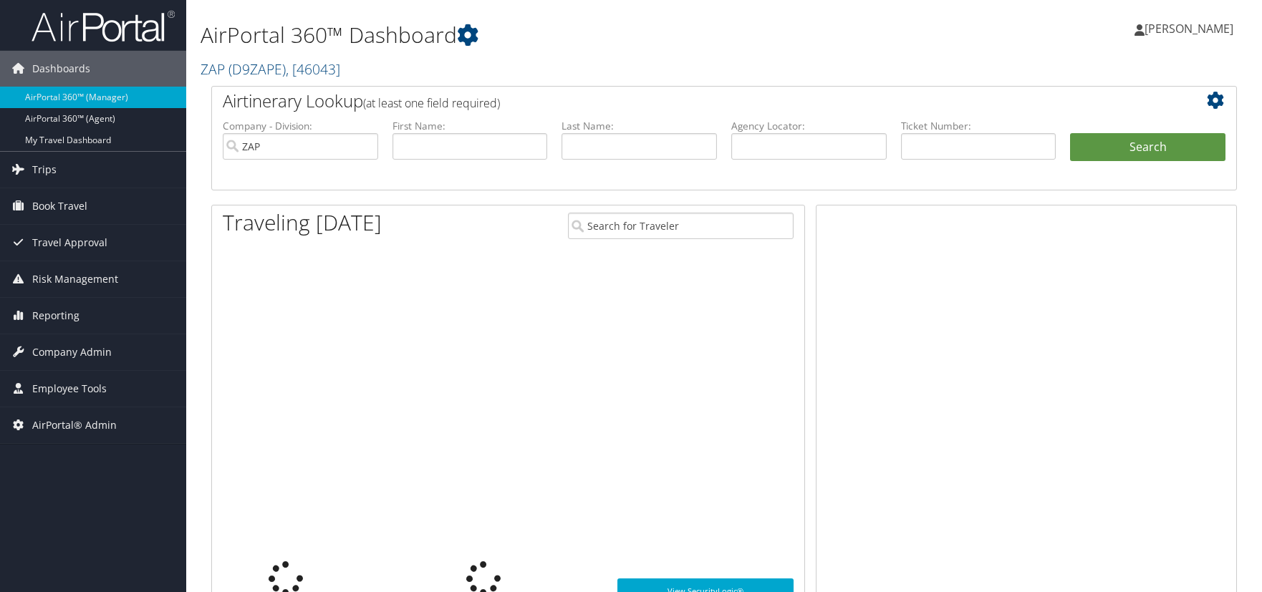 This screenshot has width=1262, height=592. What do you see at coordinates (59, 206) in the screenshot?
I see `span: Book Travel` at bounding box center [59, 206].